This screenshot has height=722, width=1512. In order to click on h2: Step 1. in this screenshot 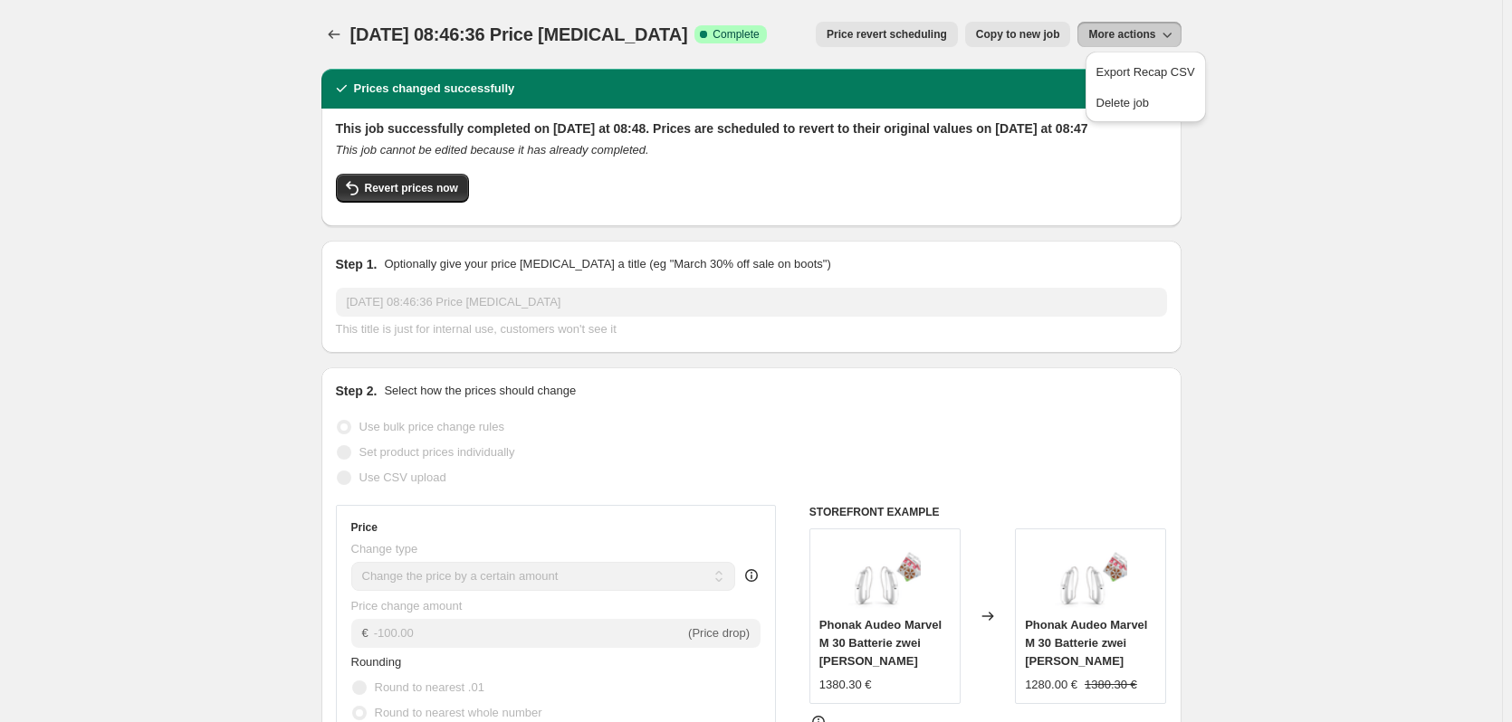, I will do `click(357, 264)`.